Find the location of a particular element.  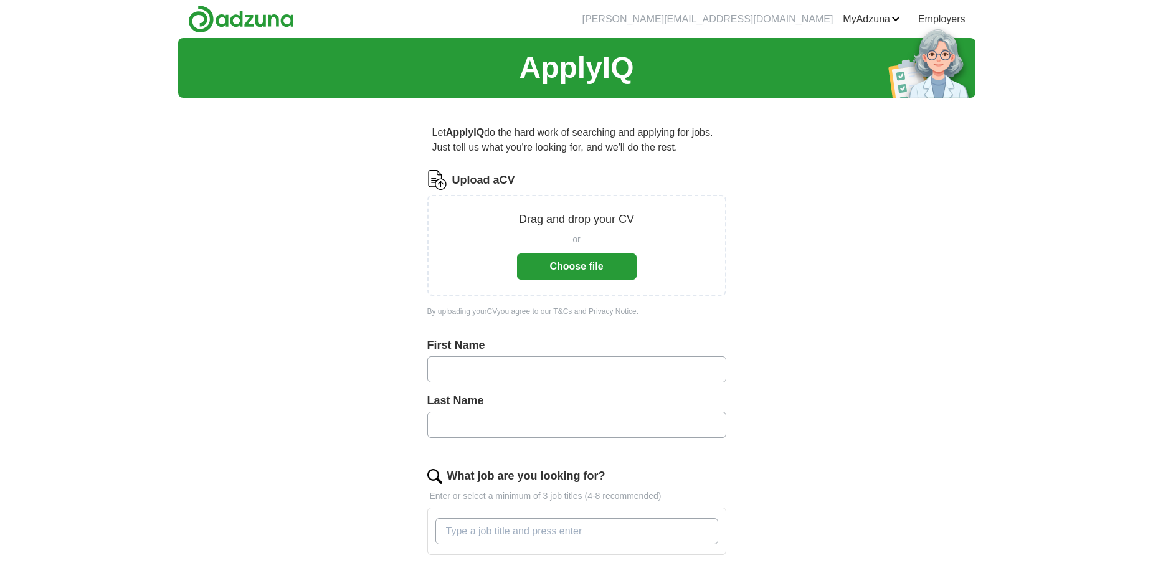

h1: ApplyIQ is located at coordinates (576, 68).